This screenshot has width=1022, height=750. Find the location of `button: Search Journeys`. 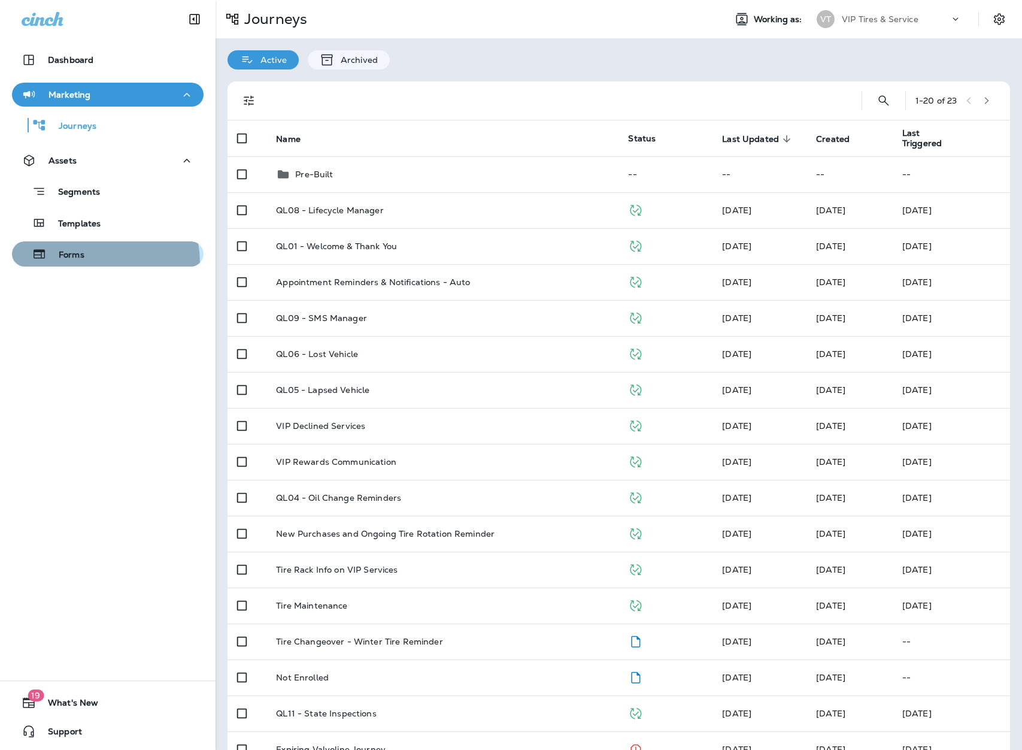

button: Search Journeys is located at coordinates (884, 101).